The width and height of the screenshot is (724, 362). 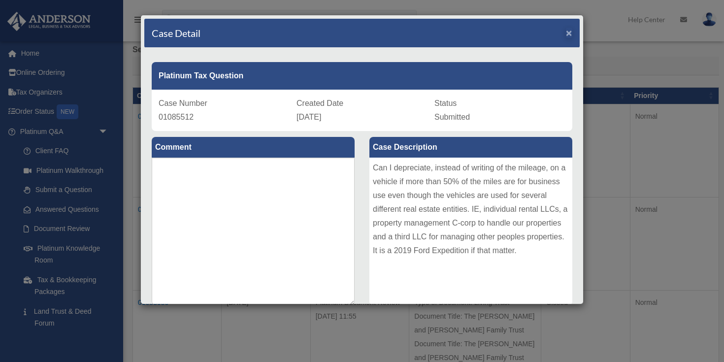 What do you see at coordinates (183, 103) in the screenshot?
I see `span: Case Number` at bounding box center [183, 103].